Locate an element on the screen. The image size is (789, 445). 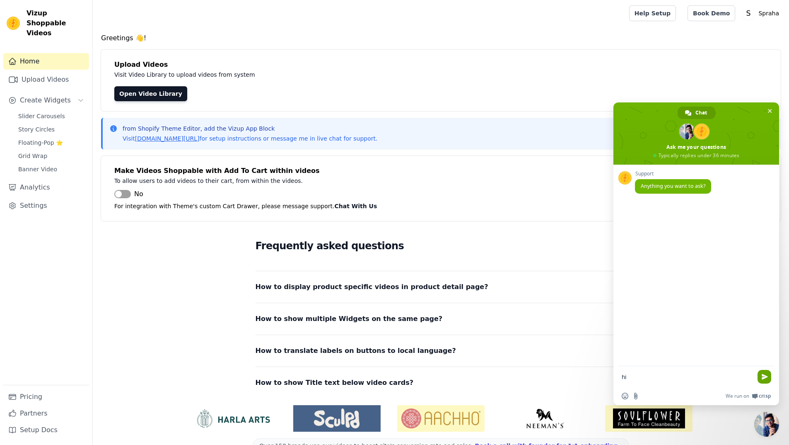
a: Analytics is located at coordinates (46, 187).